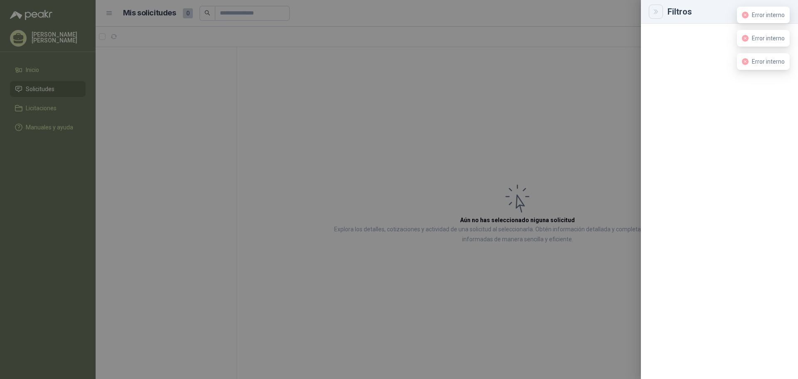 This screenshot has width=798, height=379. I want to click on button: Close, so click(656, 12).